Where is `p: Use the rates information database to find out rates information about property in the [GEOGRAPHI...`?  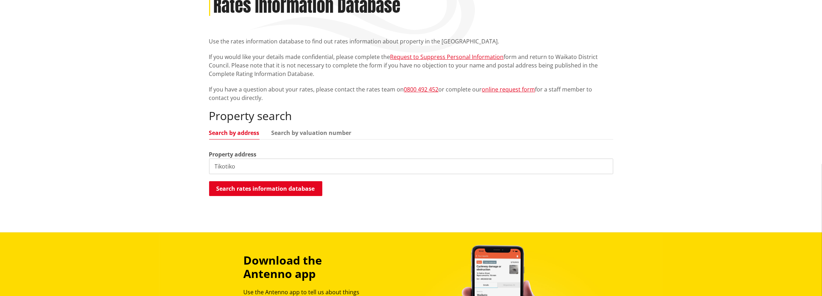 p: Use the rates information database to find out rates information about property in the [GEOGRAPHI... is located at coordinates (411, 41).